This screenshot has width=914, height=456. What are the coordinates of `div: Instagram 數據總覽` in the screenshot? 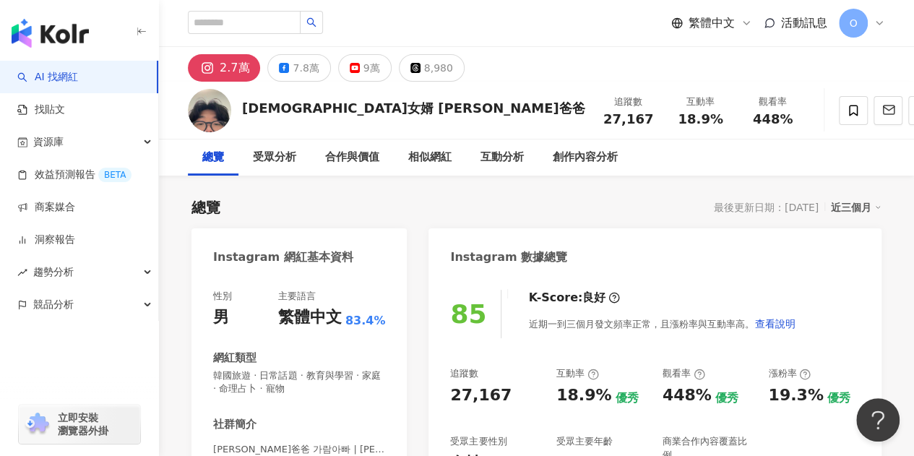 It's located at (508, 257).